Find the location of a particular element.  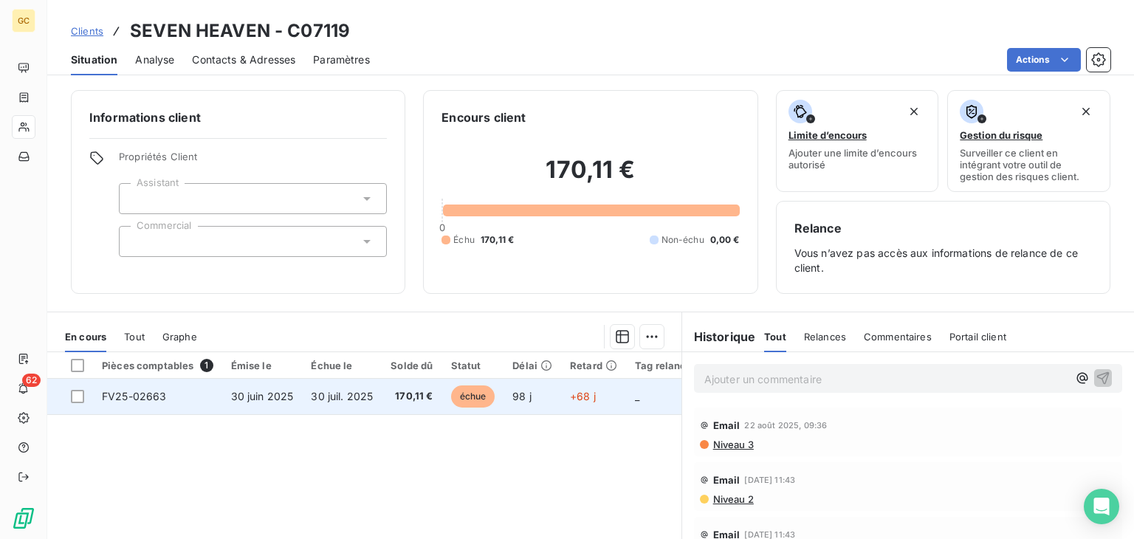

span: Commentaires is located at coordinates (897, 337).